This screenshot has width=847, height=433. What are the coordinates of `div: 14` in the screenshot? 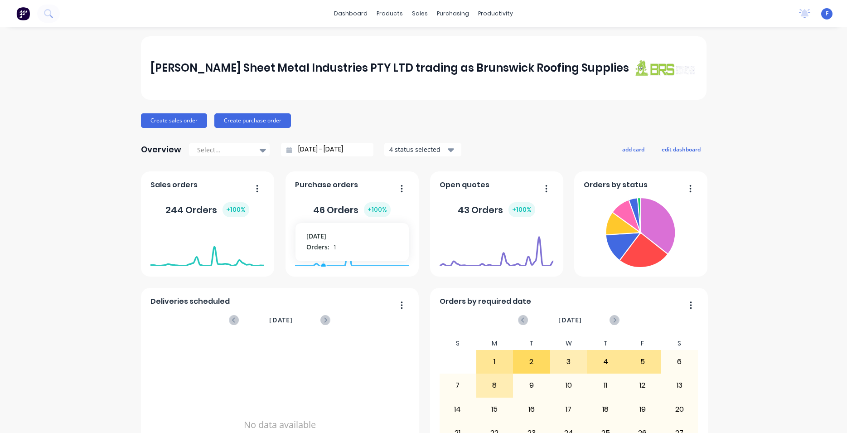 It's located at (458, 409).